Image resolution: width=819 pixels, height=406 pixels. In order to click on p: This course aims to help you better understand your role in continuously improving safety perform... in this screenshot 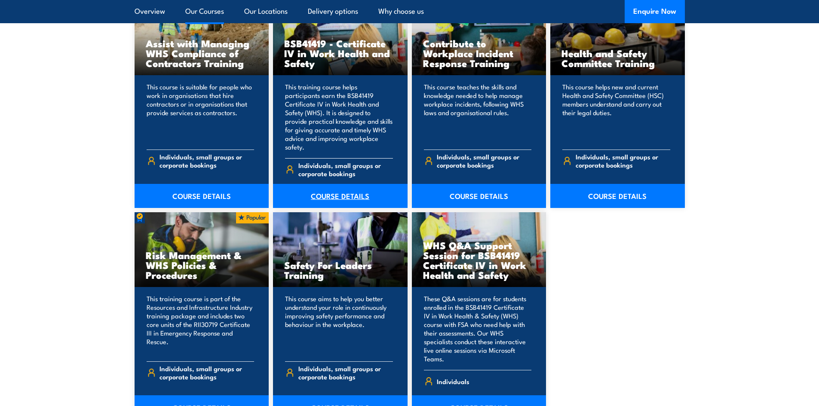, I will do `click(339, 325)`.